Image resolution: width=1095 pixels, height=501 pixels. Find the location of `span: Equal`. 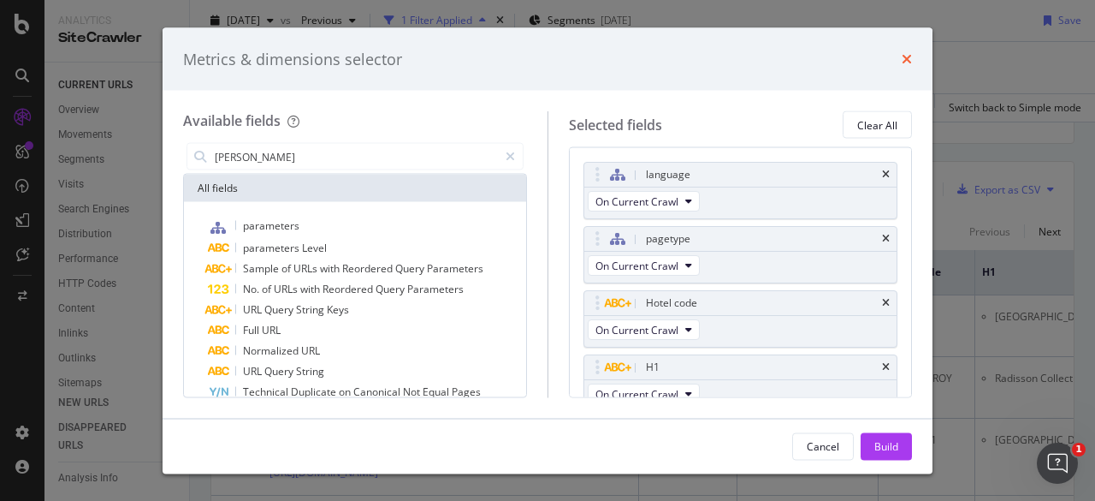

span: Equal is located at coordinates (437, 391).